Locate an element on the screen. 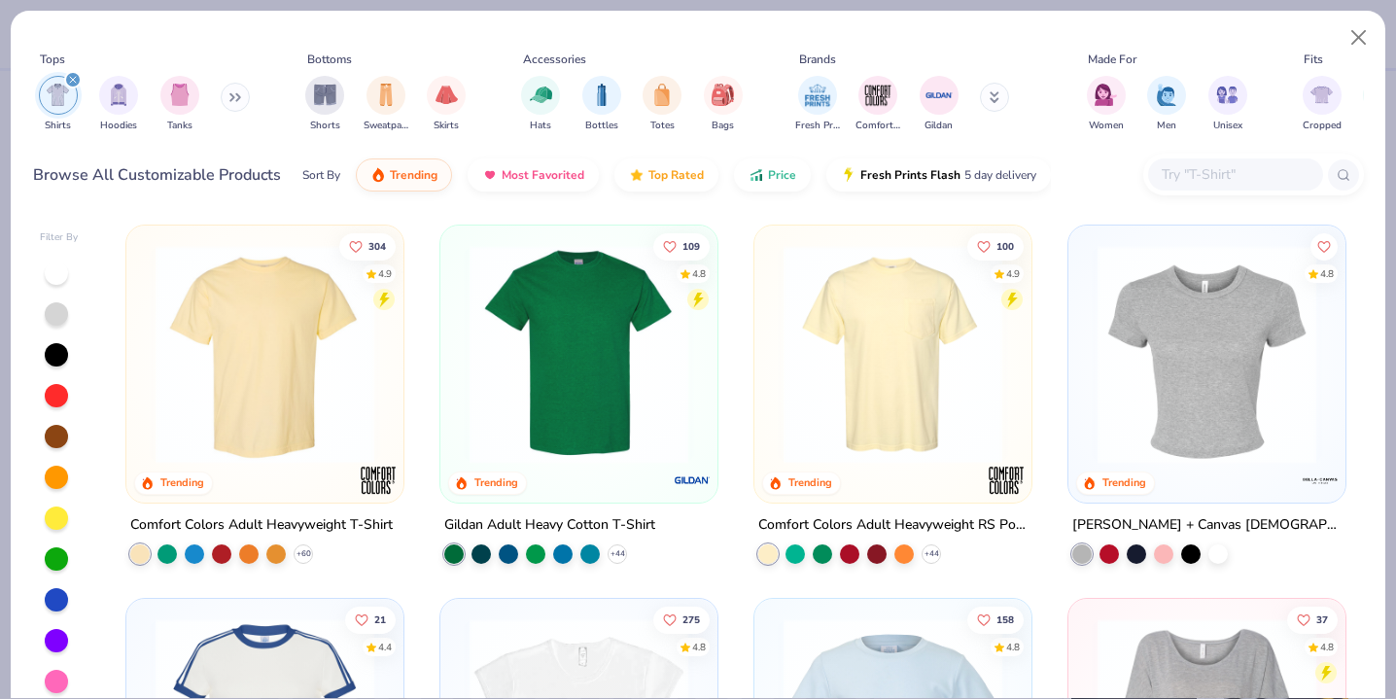 Image resolution: width=1396 pixels, height=699 pixels. img: trending.gif is located at coordinates (378, 175).